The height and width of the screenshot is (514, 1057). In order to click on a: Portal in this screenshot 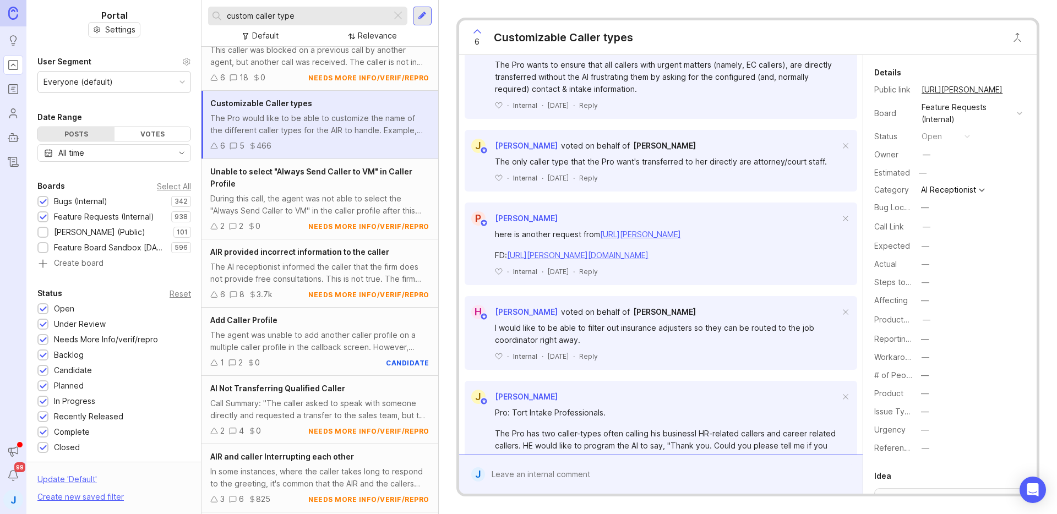, I will do `click(13, 65)`.